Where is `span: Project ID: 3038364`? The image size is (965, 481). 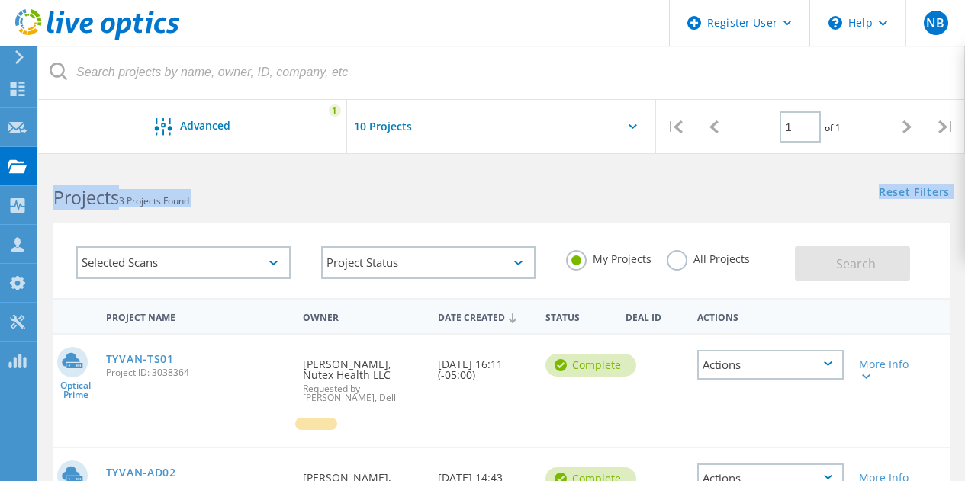
span: Project ID: 3038364 is located at coordinates (197, 373).